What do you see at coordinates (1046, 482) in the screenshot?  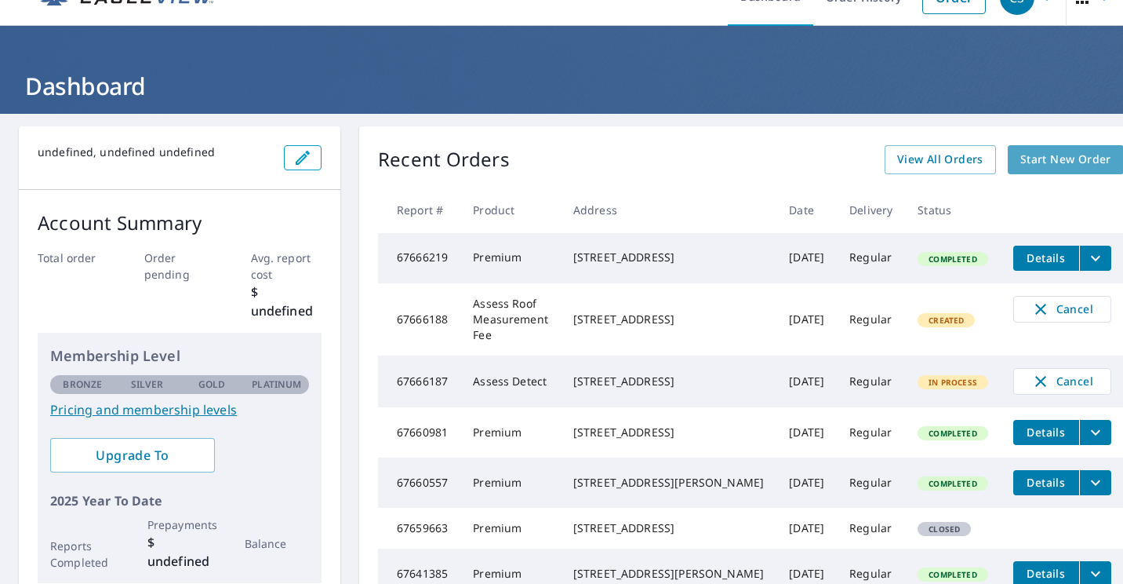 I see `button: detailsBtn-67660557` at bounding box center [1046, 482].